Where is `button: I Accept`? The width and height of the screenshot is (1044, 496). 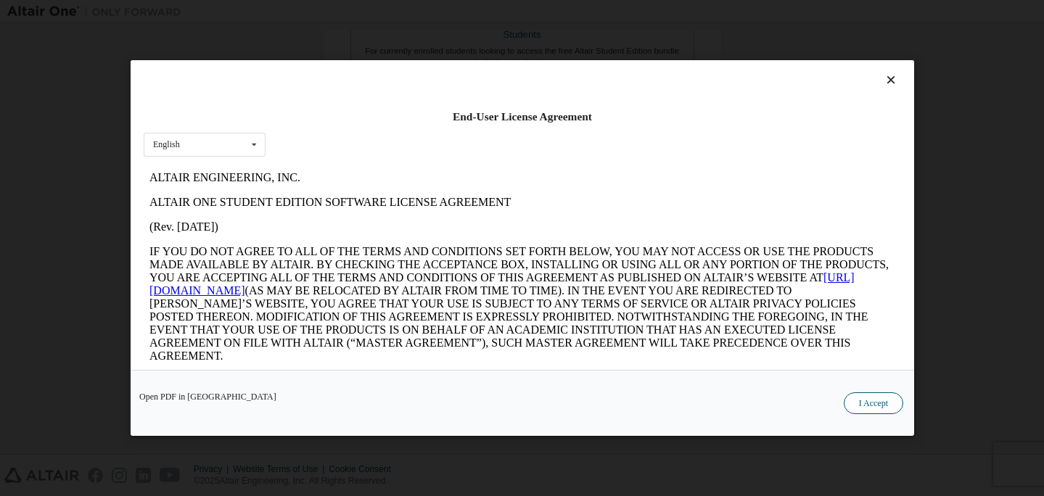
button: I Accept is located at coordinates (873, 403).